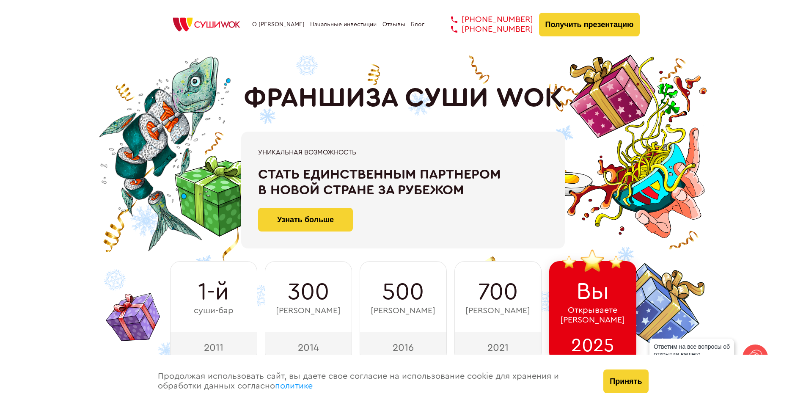 The width and height of the screenshot is (806, 408). I want to click on div: Продолжая использовать сайт, вы даете свое согласие на использование cookie для хранения и обрабо..., so click(372, 381).